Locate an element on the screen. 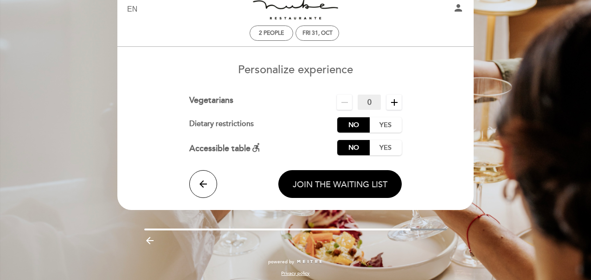  i: person is located at coordinates (458, 8).